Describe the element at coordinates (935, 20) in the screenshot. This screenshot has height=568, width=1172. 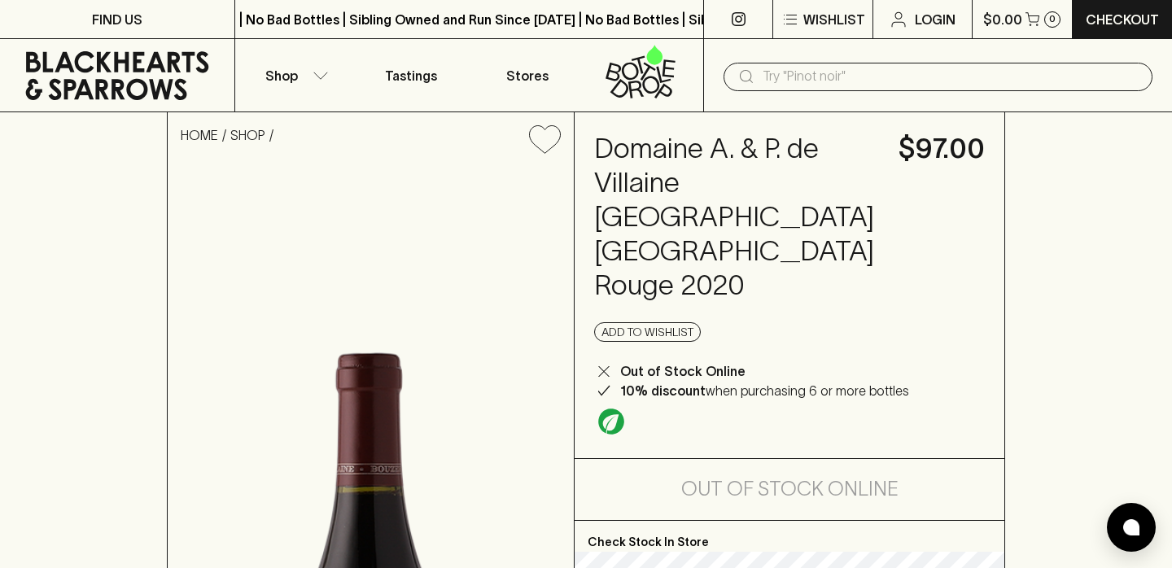
I see `p: Login` at that location.